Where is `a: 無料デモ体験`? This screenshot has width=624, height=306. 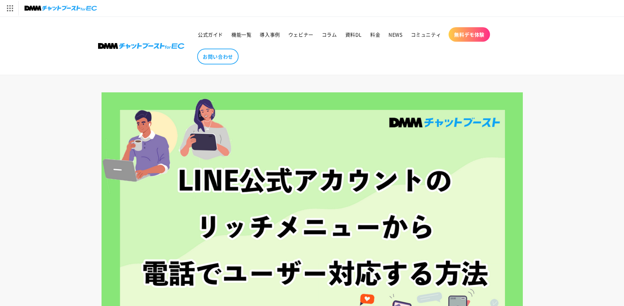
a: 無料デモ体験 is located at coordinates (469, 35).